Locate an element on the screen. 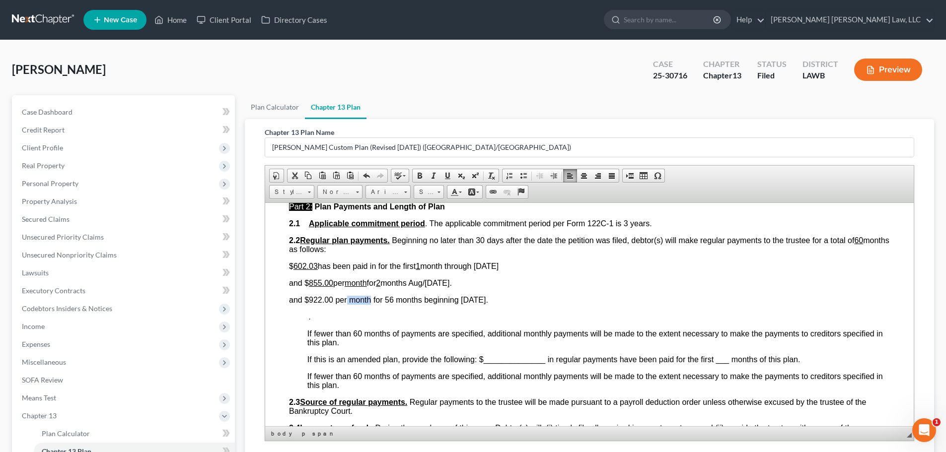 This screenshot has height=452, width=946. a: body element is located at coordinates (284, 434).